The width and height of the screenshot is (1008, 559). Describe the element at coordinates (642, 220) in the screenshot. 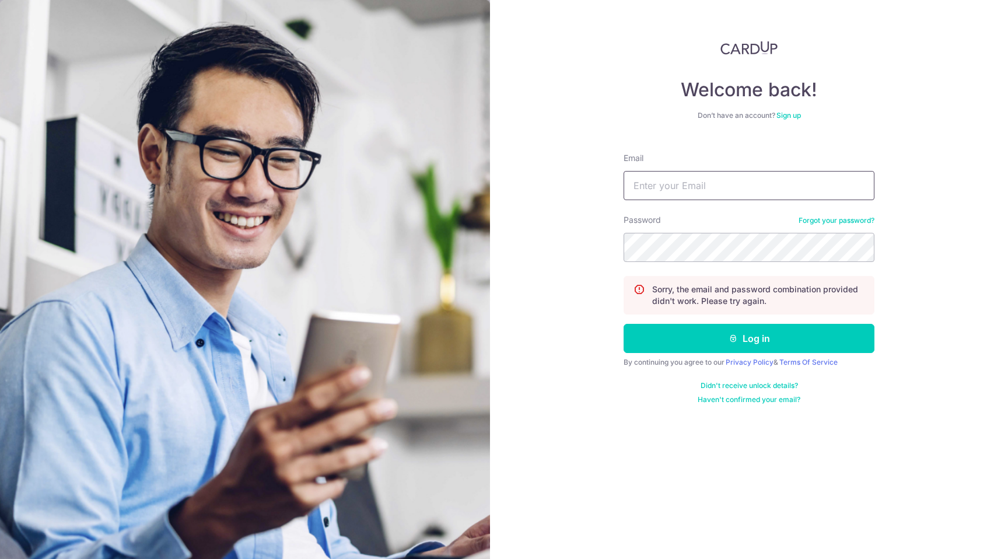

I see `label: Password` at that location.